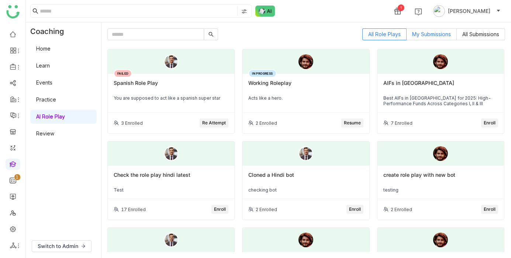  I want to click on nz-badge-sup: 1, so click(17, 177).